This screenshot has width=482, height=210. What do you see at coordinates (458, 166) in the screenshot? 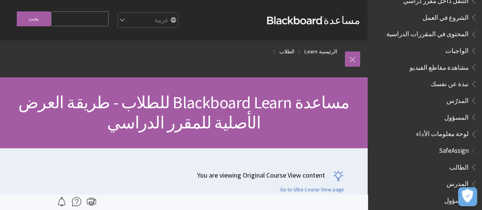
I see `span: الطالب` at bounding box center [458, 166].